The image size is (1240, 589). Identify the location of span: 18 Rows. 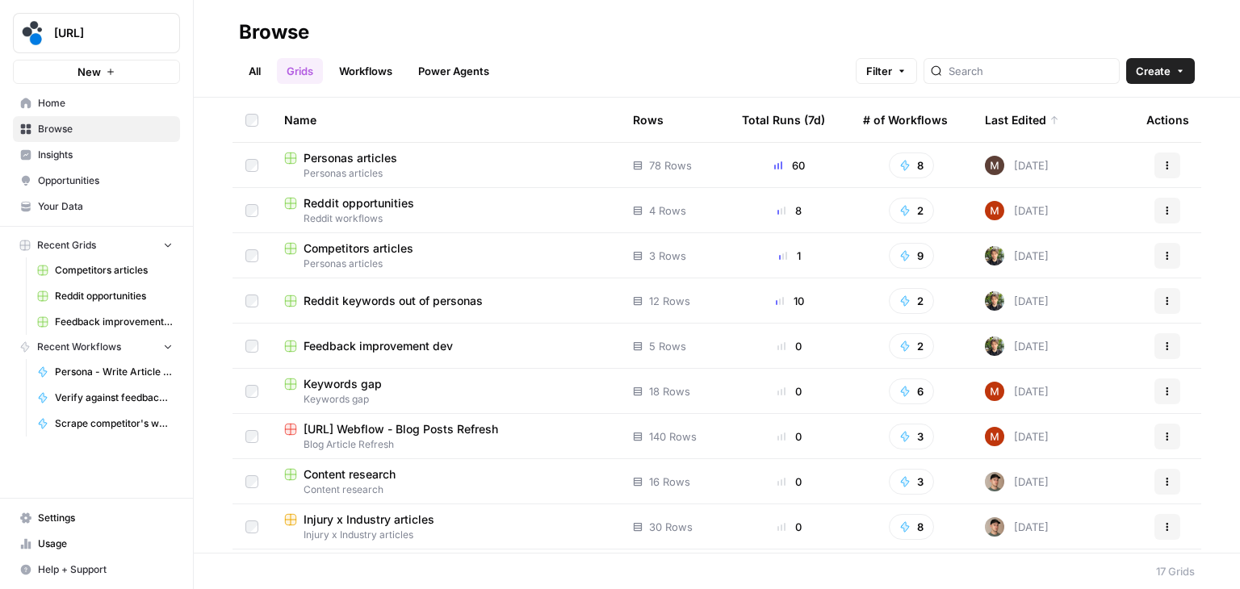
(669, 392).